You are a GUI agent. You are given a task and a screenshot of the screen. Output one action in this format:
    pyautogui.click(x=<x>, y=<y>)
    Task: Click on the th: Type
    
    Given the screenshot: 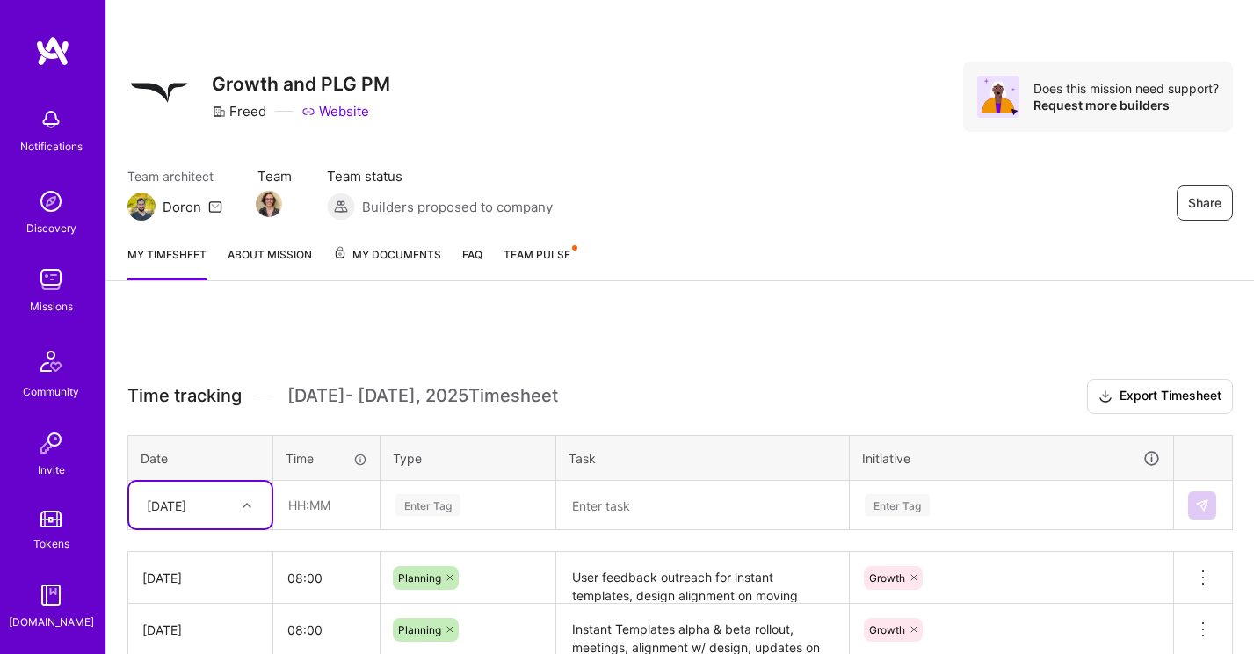 What is the action you would take?
    pyautogui.click(x=468, y=458)
    